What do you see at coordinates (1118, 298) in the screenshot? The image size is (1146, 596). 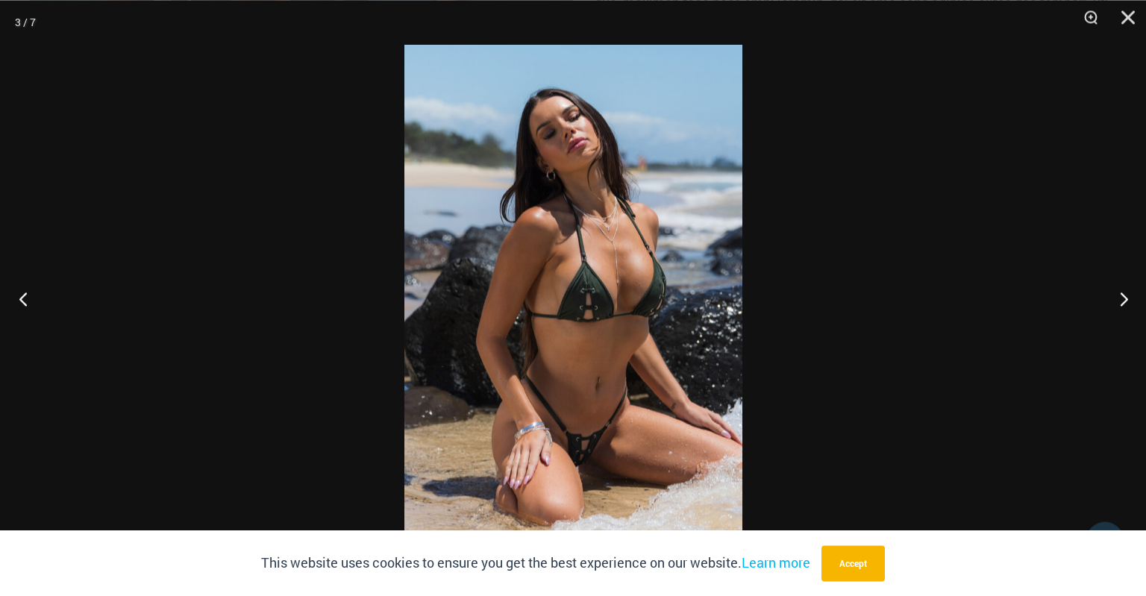 I see `button: Next` at bounding box center [1118, 298].